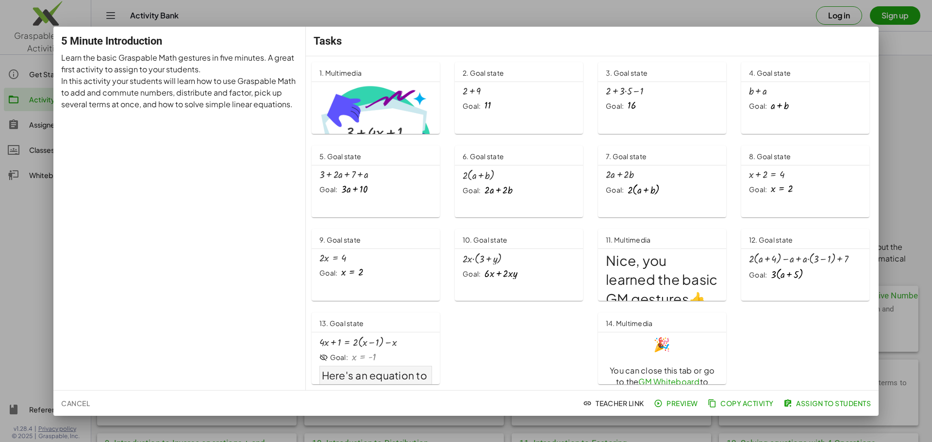 Image resolution: width=932 pixels, height=442 pixels. What do you see at coordinates (377, 182) in the screenshot?
I see `a: 5. Goal stateGoal:` at bounding box center [377, 182].